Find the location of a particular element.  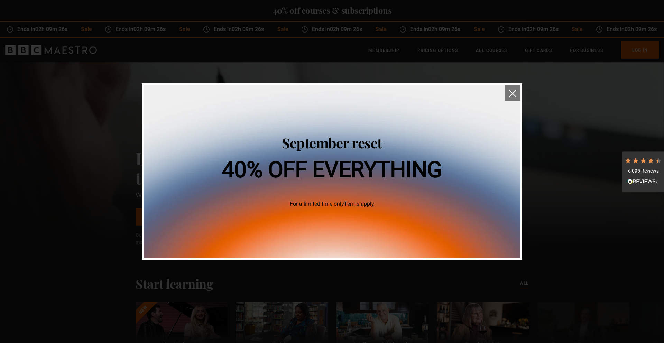

div: Read All Reviews is located at coordinates (643, 182).